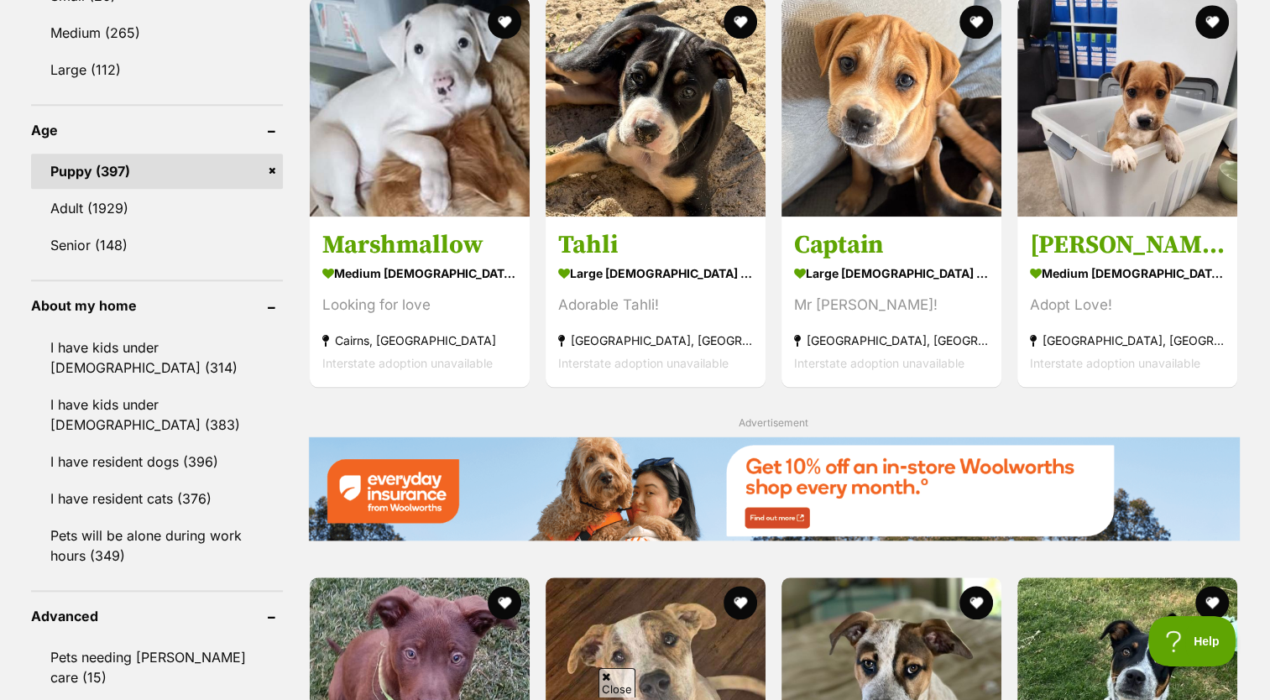  Describe the element at coordinates (892, 244) in the screenshot. I see `h3: Captain` at that location.